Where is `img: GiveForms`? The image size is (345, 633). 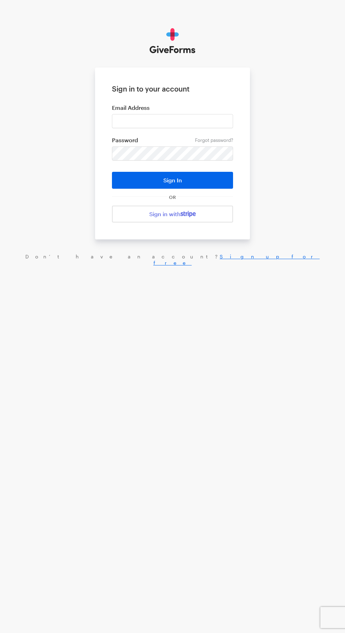 img: GiveForms is located at coordinates (173, 41).